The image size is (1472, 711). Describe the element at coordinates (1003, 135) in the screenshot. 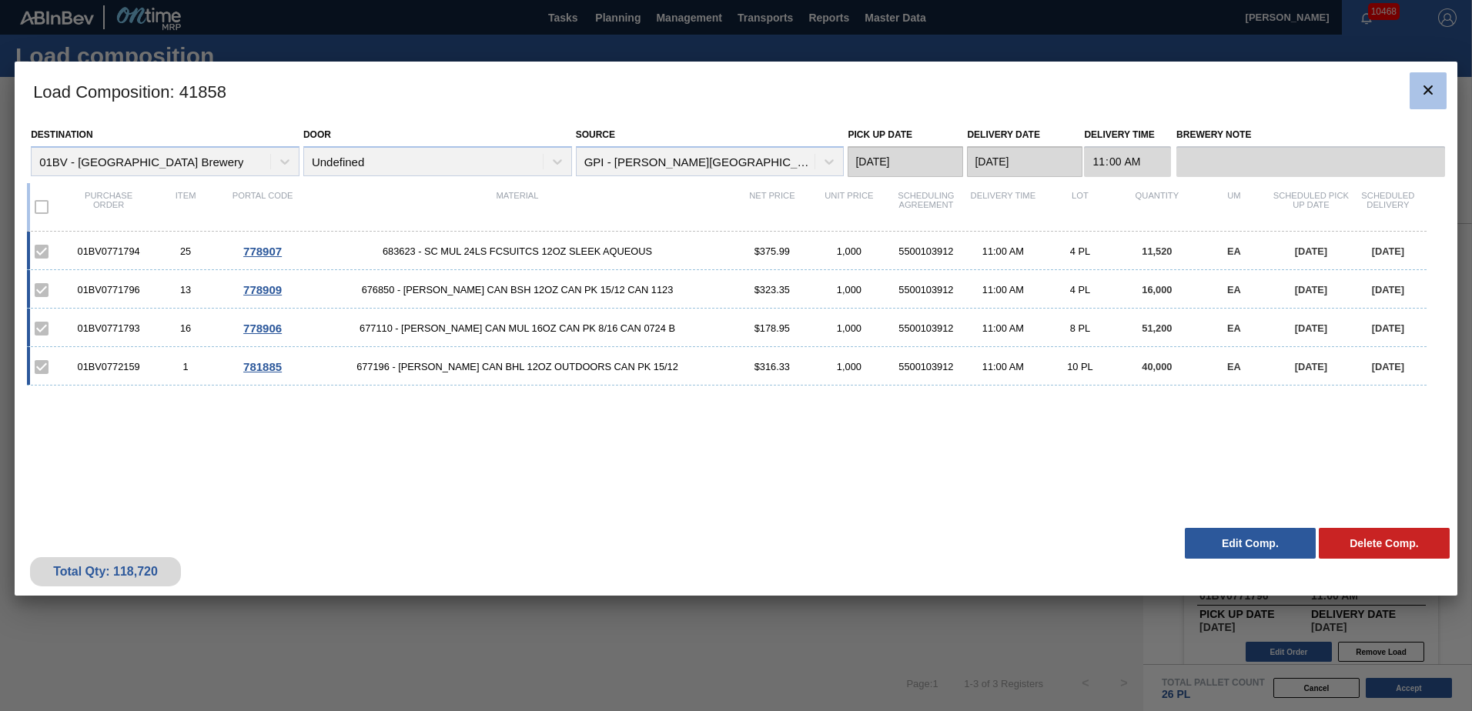

I see `label: Delivery Date` at that location.